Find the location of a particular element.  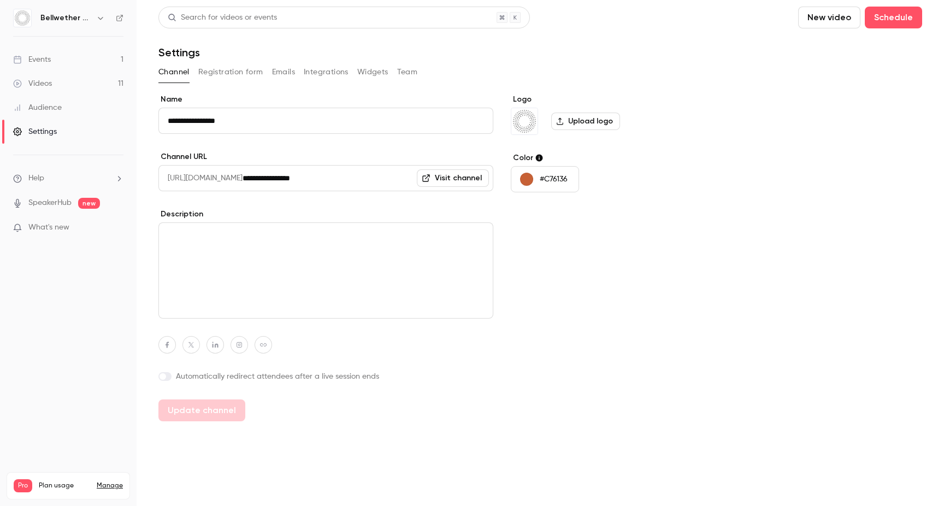

p: #C76136 is located at coordinates (553, 179).